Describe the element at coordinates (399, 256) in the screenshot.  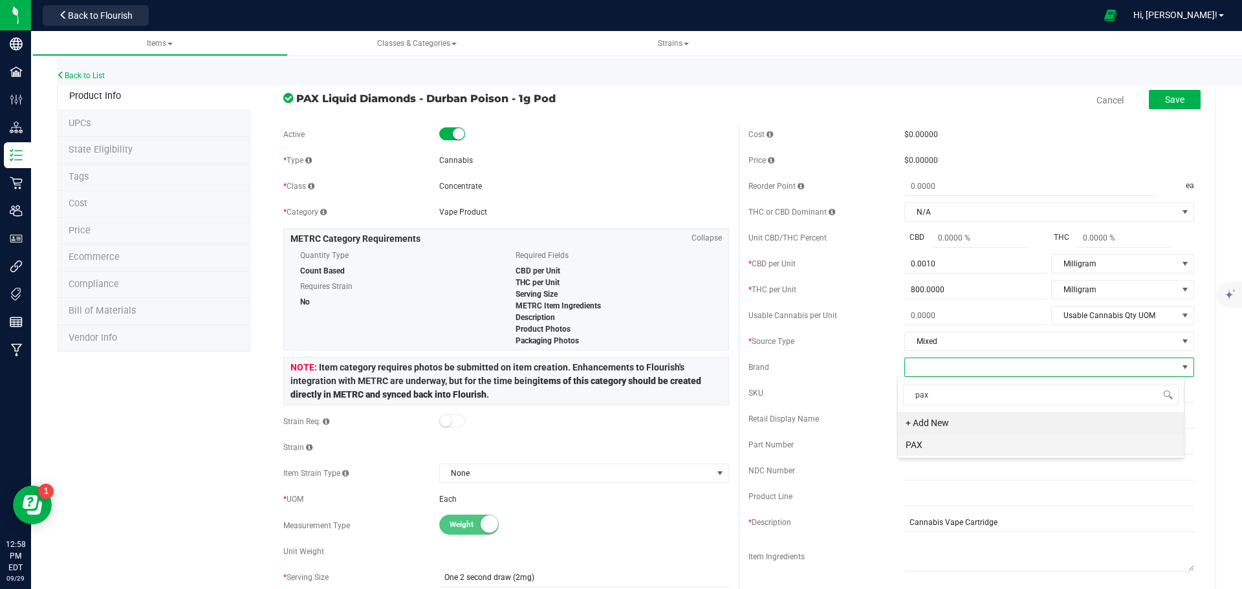
I see `span: Quantity Type` at that location.